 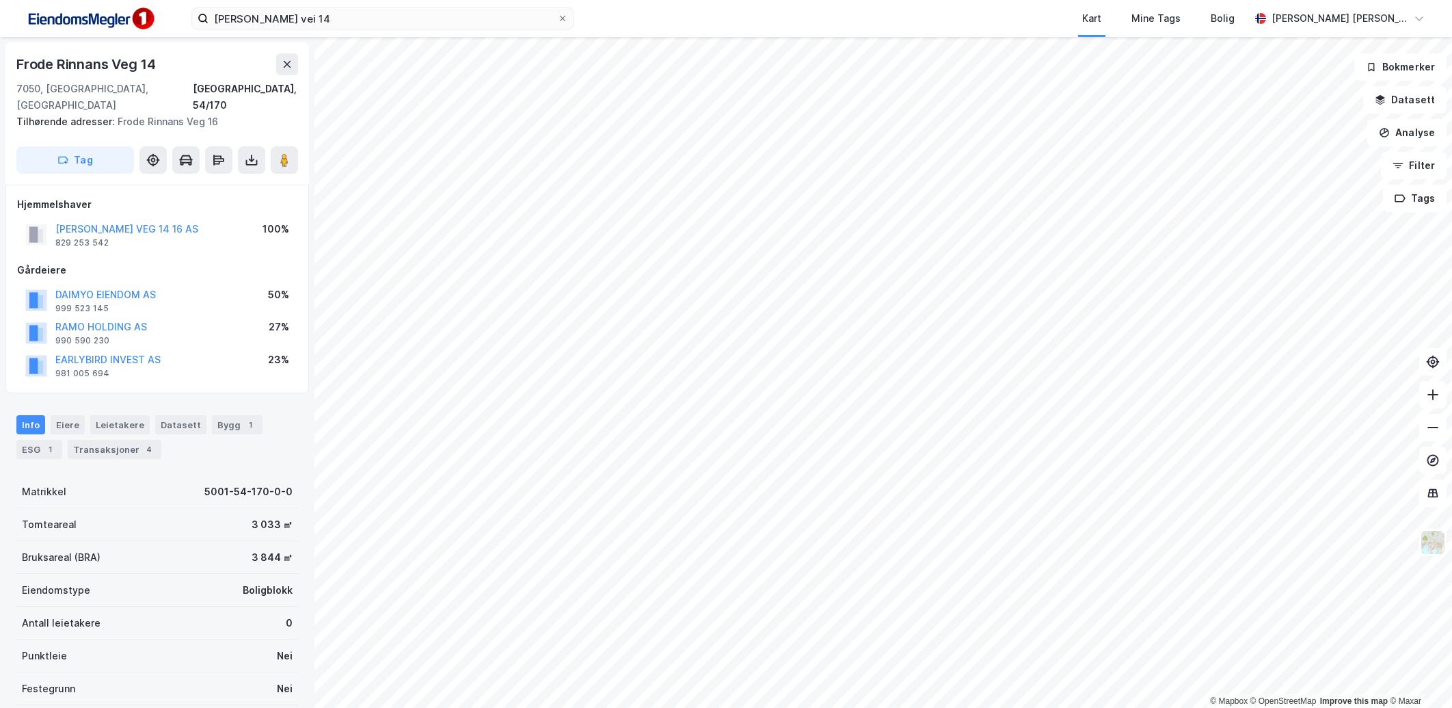 What do you see at coordinates (278, 295) in the screenshot?
I see `div: 50%` at bounding box center [278, 295].